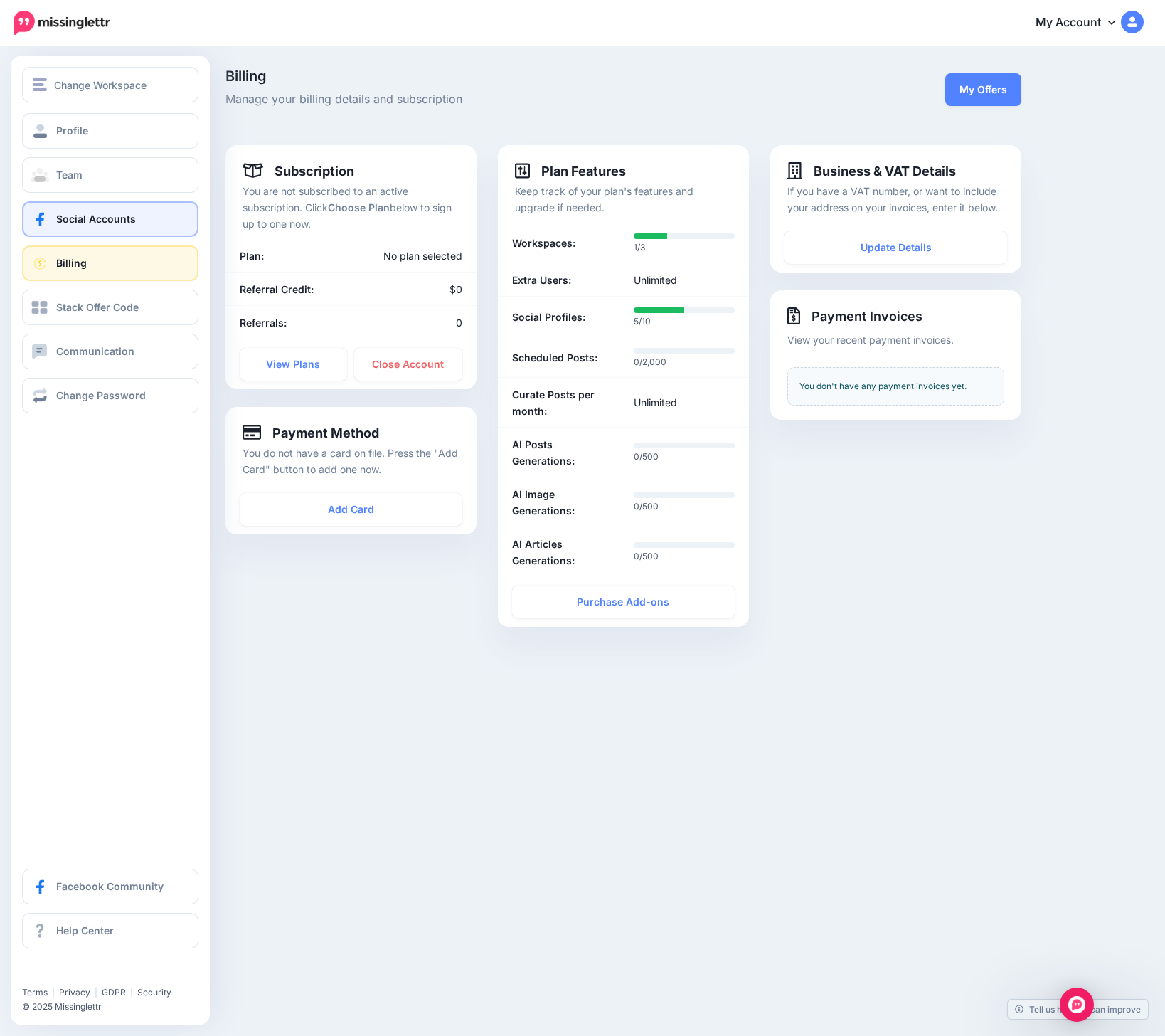  I want to click on li: © 2025 Missinglettr, so click(116, 1006).